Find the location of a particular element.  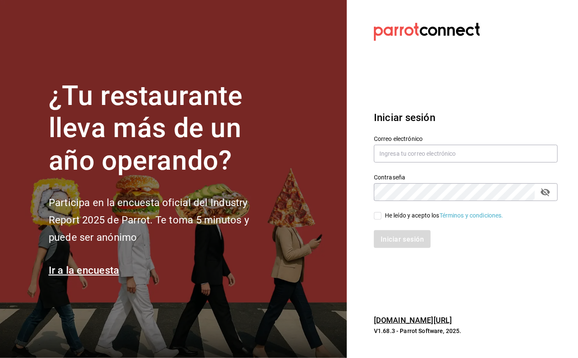

a: Ir a la encuesta is located at coordinates (84, 271).